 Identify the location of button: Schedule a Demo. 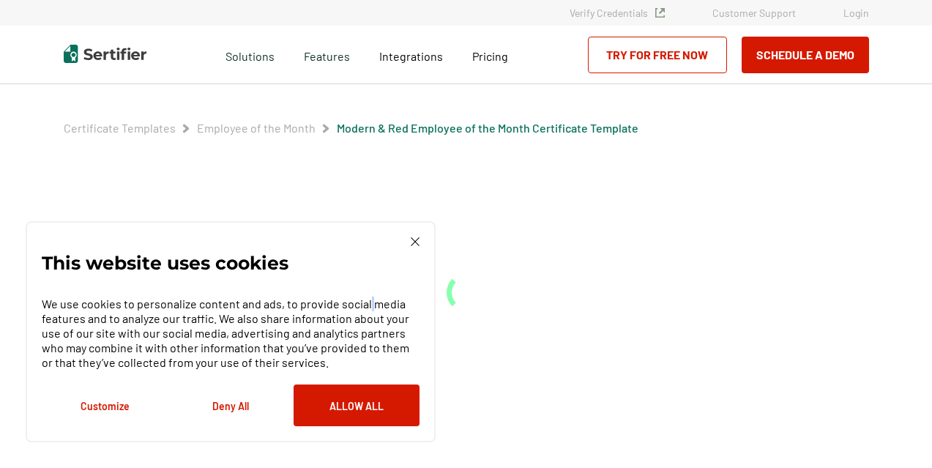
(805, 55).